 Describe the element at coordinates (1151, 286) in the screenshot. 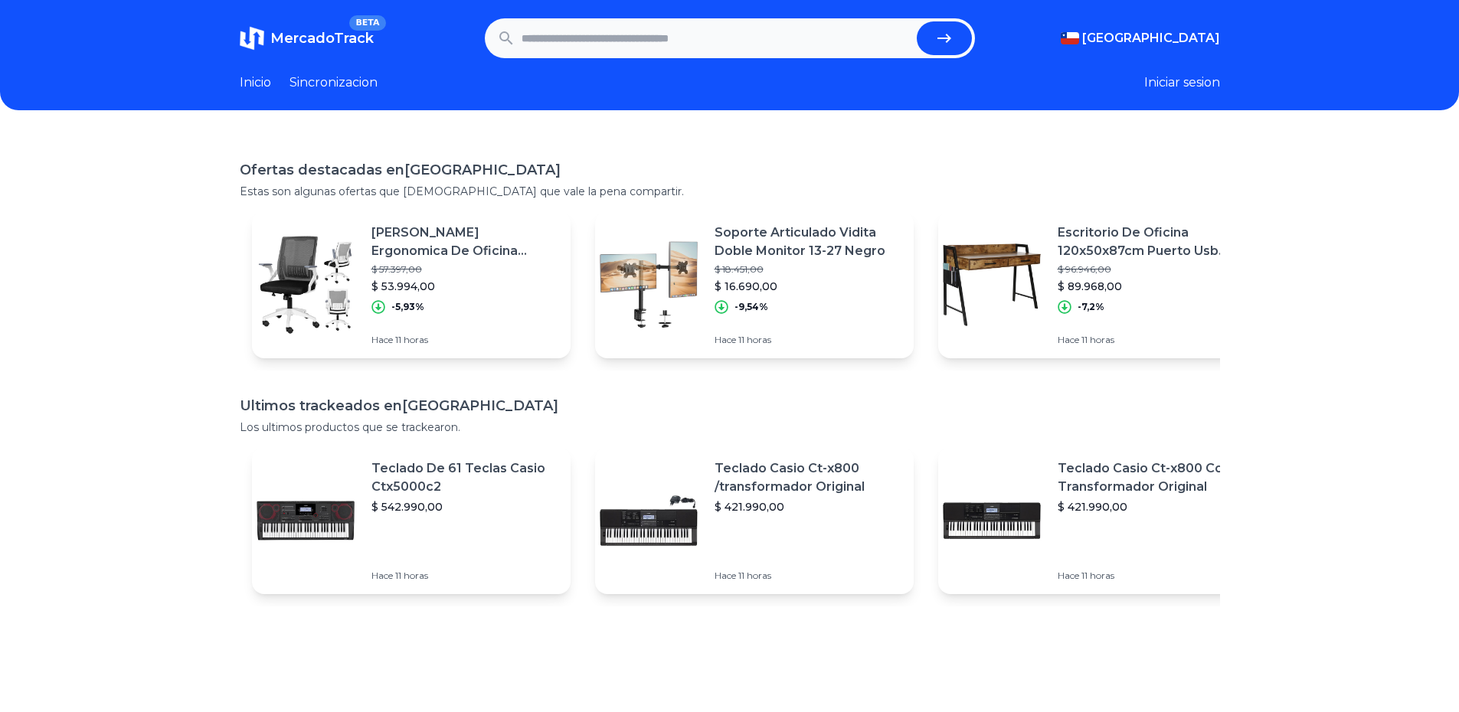

I see `p: $ 89.968,00` at that location.